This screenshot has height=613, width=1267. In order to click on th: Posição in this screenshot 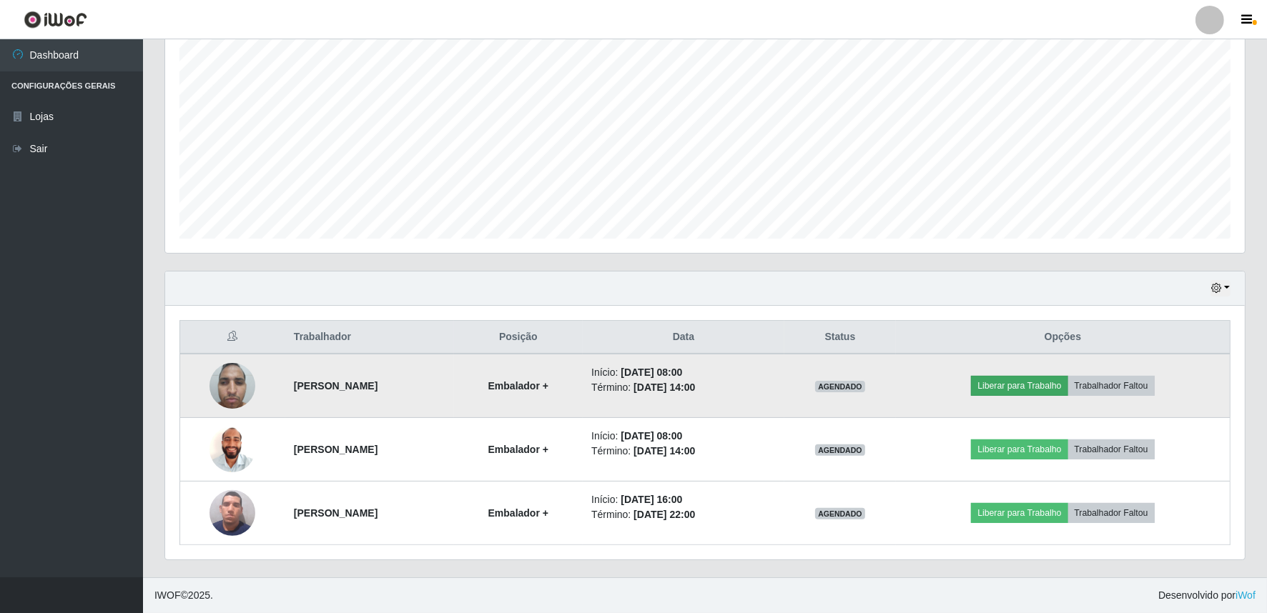, I will do `click(518, 337)`.